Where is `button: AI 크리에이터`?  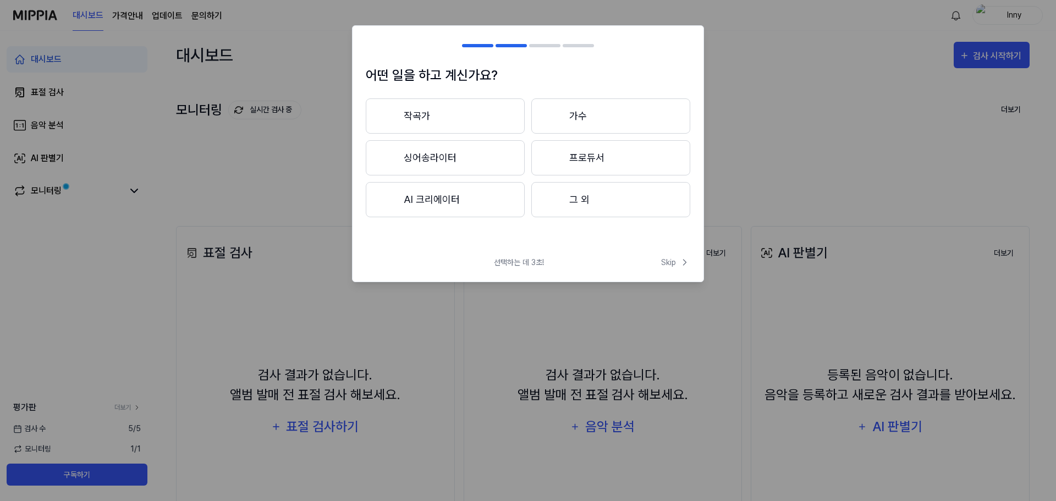 button: AI 크리에이터 is located at coordinates (445, 200).